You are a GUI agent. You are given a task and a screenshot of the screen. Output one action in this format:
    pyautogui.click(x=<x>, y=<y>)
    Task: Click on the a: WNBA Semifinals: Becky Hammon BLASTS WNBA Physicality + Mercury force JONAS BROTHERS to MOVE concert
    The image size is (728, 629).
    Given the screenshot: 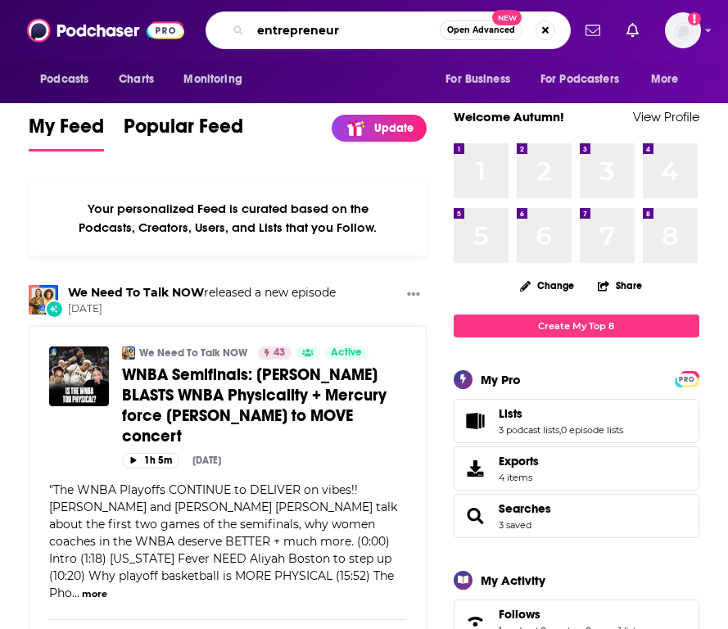 What is the action you would take?
    pyautogui.click(x=79, y=376)
    